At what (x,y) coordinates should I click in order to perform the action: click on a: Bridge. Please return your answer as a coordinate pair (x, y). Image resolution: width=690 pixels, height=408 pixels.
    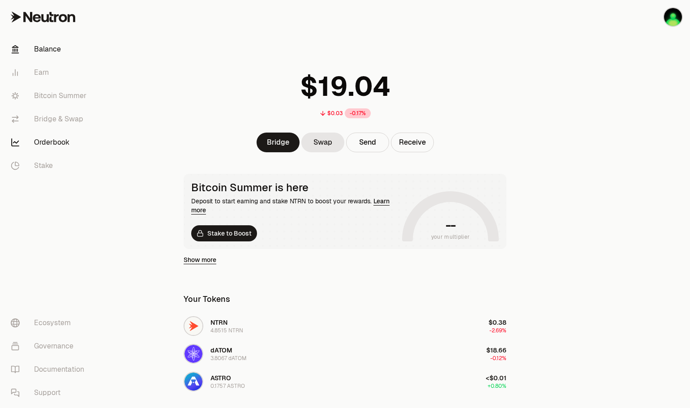
    Looking at the image, I should click on (278, 142).